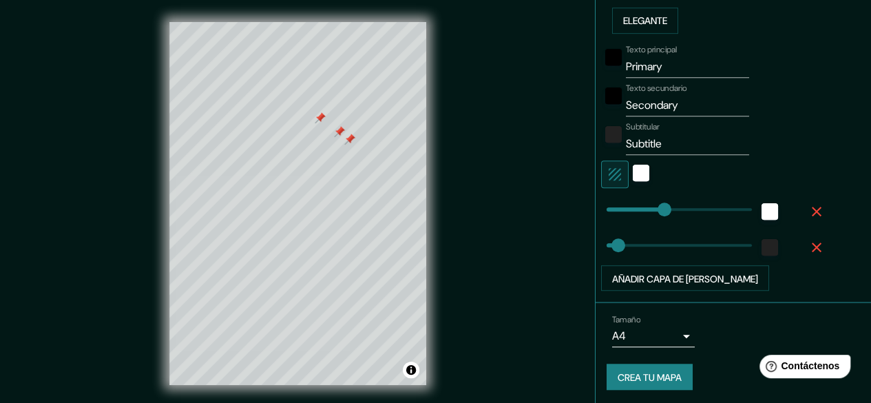 The height and width of the screenshot is (403, 871). I want to click on font: Texto principal, so click(652, 50).